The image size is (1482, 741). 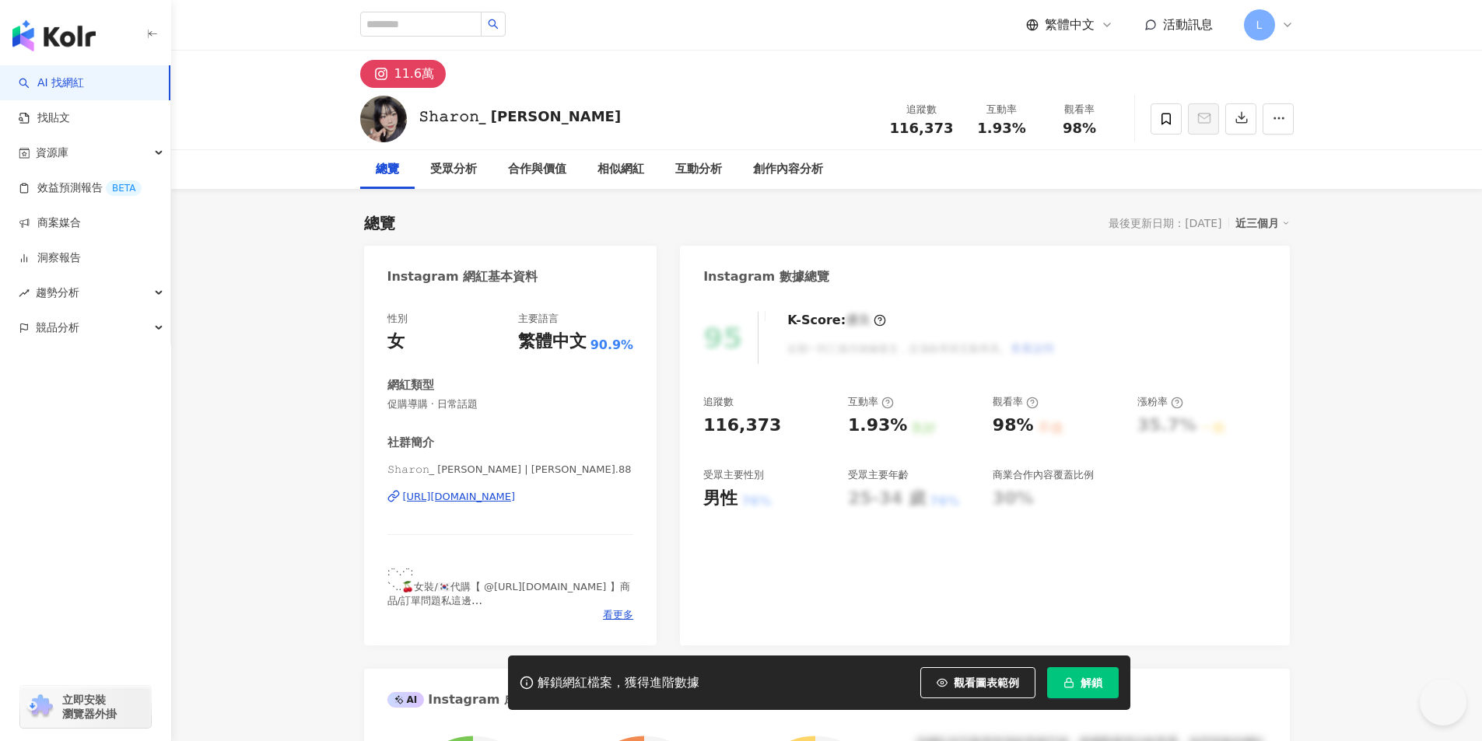 I want to click on div: 11.6萬, so click(x=415, y=74).